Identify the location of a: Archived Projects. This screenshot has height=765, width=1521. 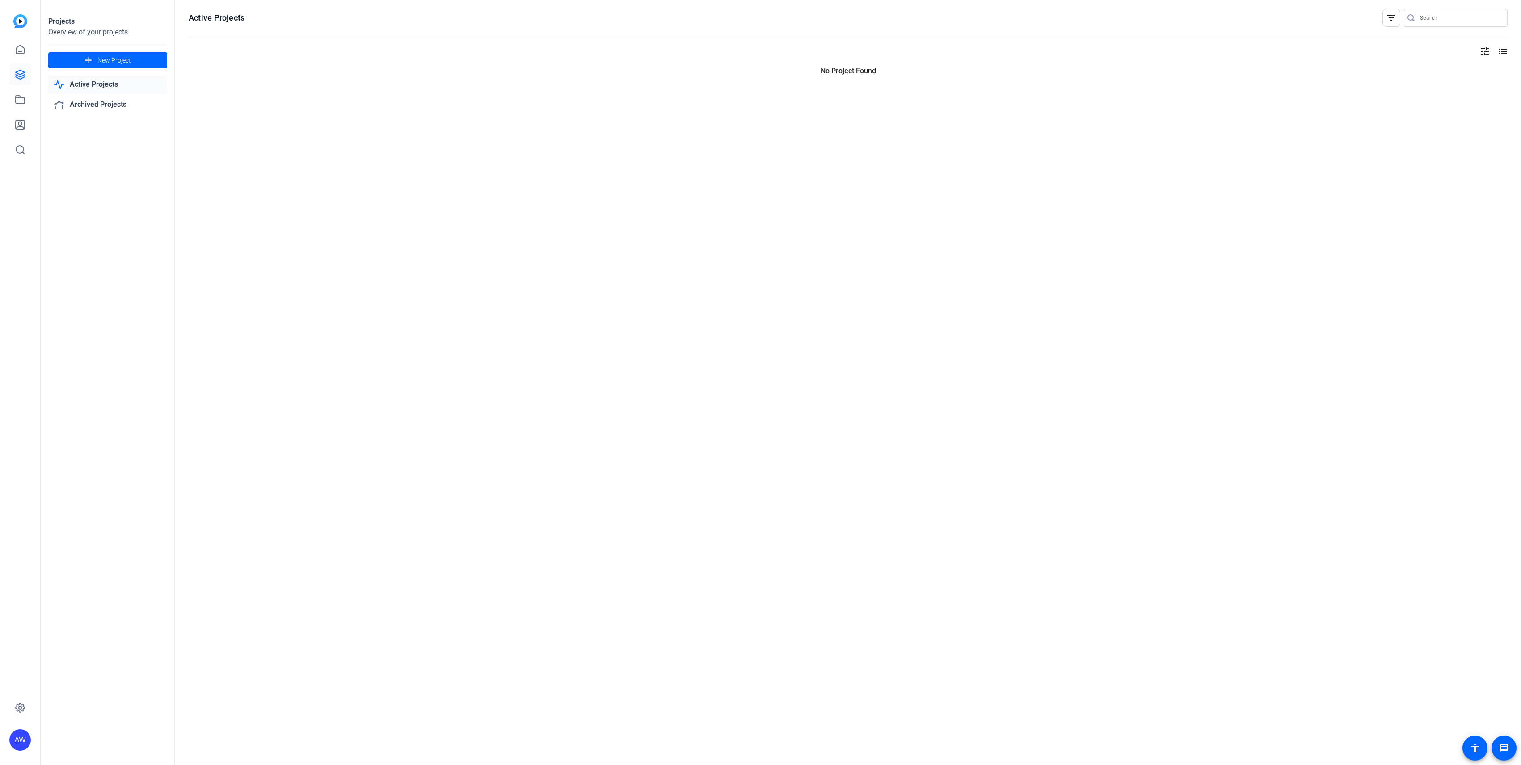
(108, 105).